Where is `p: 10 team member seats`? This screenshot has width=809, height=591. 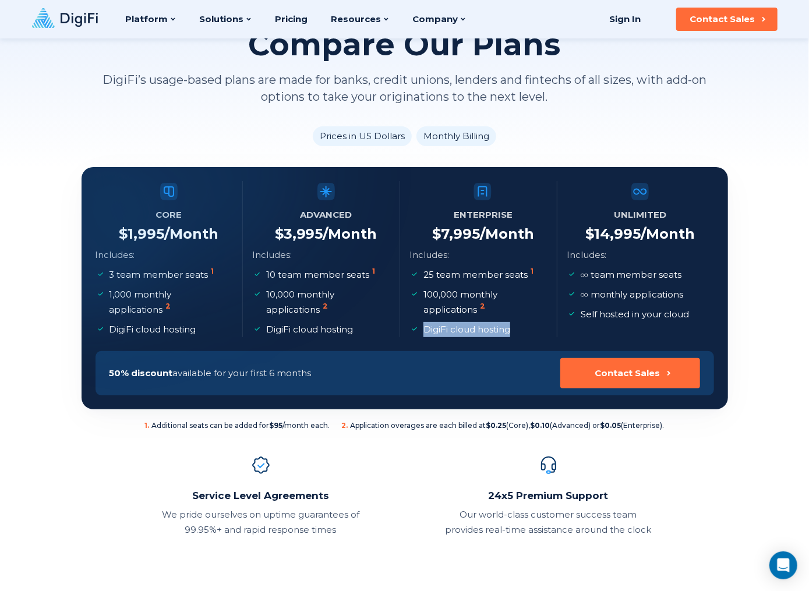
p: 10 team member seats is located at coordinates (322, 275).